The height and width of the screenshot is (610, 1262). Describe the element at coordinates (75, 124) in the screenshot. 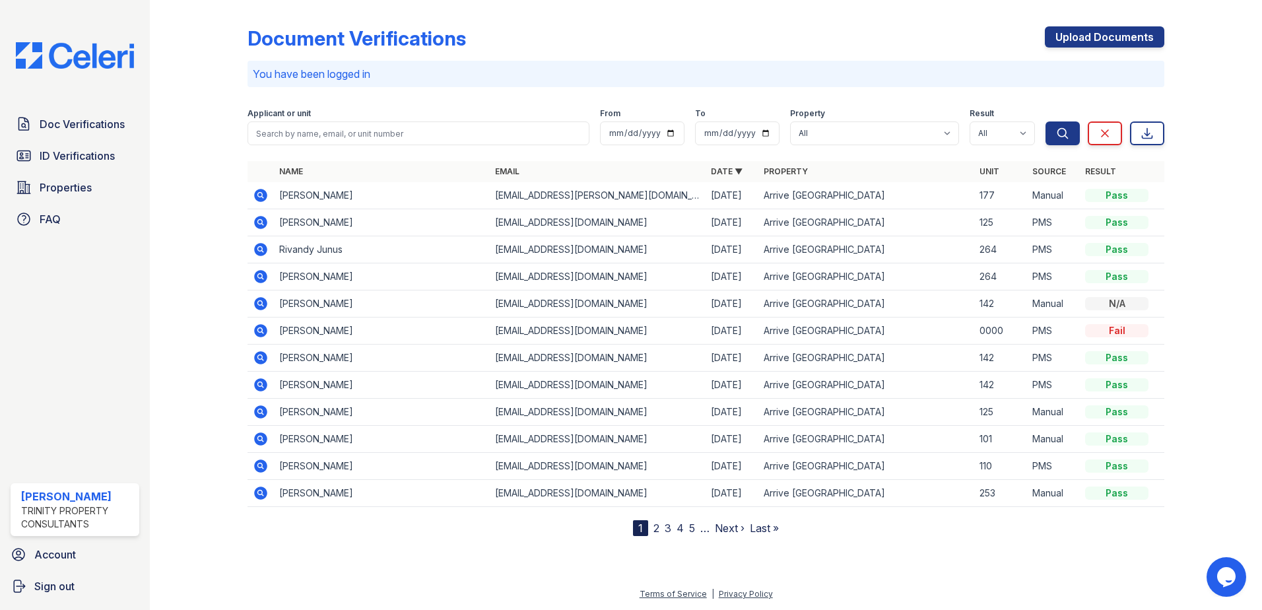

I see `a: Doc Verifications` at that location.